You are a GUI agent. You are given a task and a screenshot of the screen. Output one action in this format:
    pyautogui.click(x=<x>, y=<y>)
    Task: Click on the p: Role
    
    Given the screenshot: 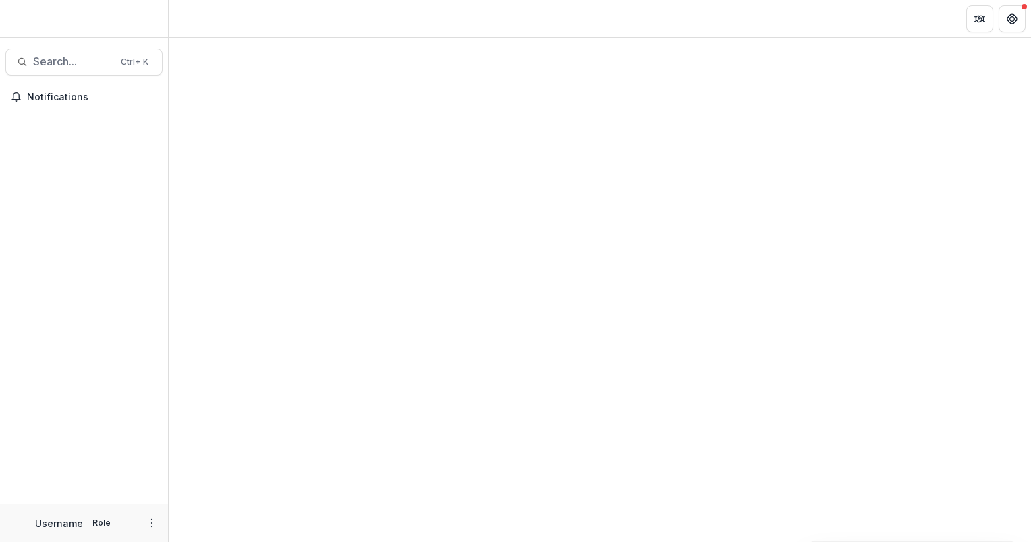 What is the action you would take?
    pyautogui.click(x=101, y=523)
    